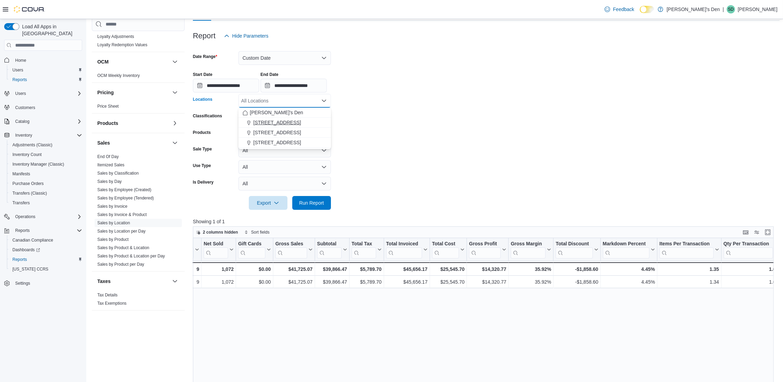 The image size is (783, 382). I want to click on div: Markdown Percent, so click(626, 244).